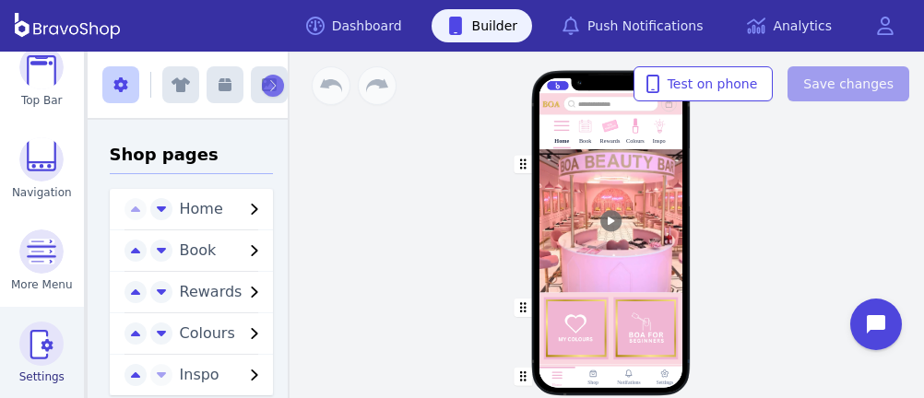  Describe the element at coordinates (223, 334) in the screenshot. I see `button: Colours` at that location.